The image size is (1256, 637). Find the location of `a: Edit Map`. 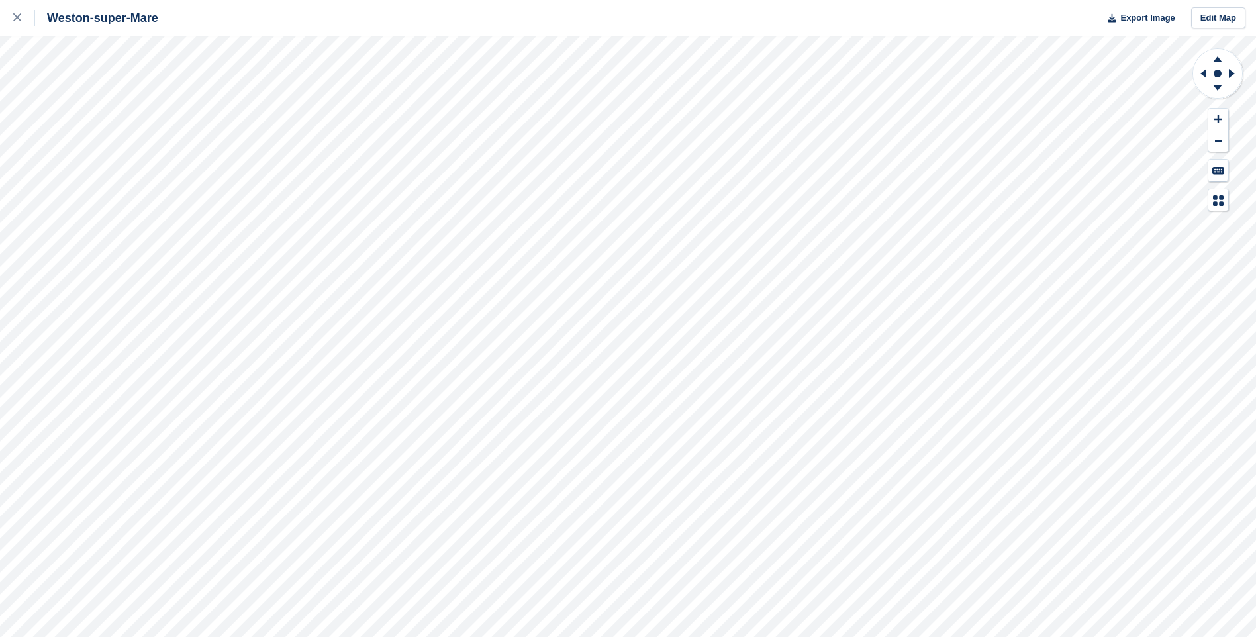

a: Edit Map is located at coordinates (1218, 18).